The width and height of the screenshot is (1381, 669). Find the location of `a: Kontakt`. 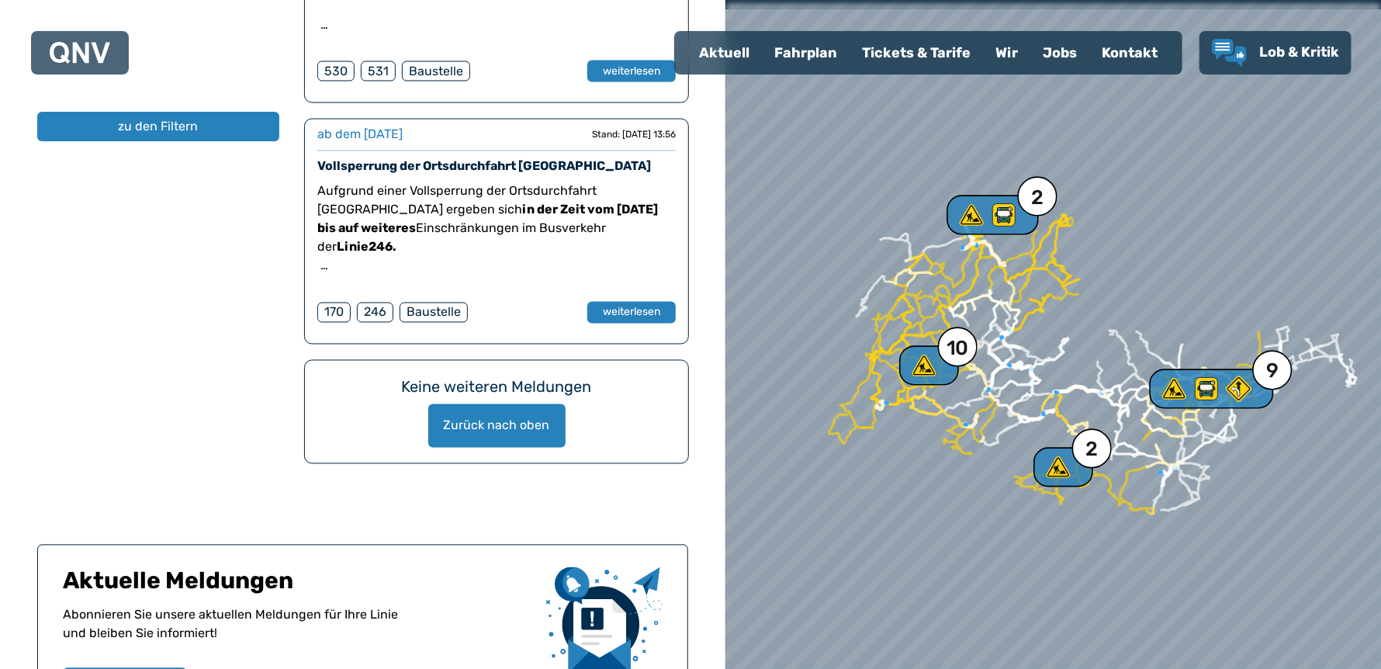

a: Kontakt is located at coordinates (1129, 53).